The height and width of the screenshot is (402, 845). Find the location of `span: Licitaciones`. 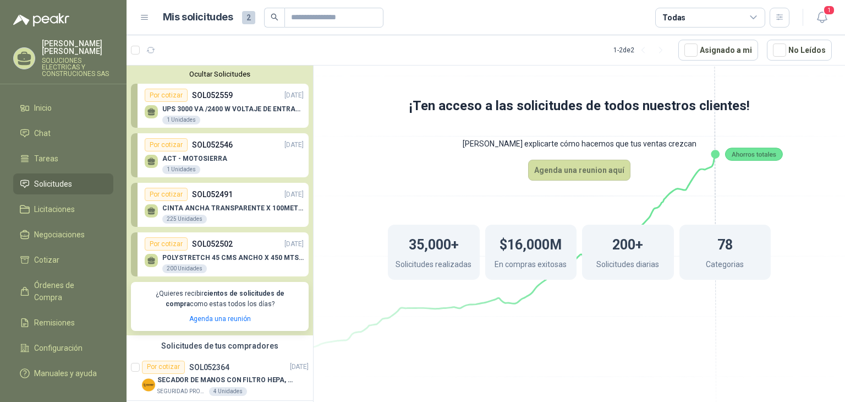

span: Licitaciones is located at coordinates (54, 209).